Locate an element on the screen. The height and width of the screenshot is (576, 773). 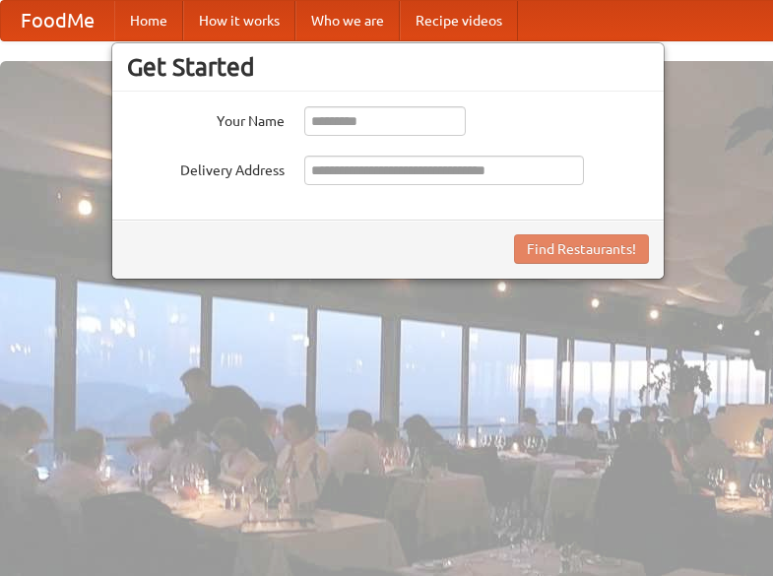
a: Recipe videos is located at coordinates (459, 21).